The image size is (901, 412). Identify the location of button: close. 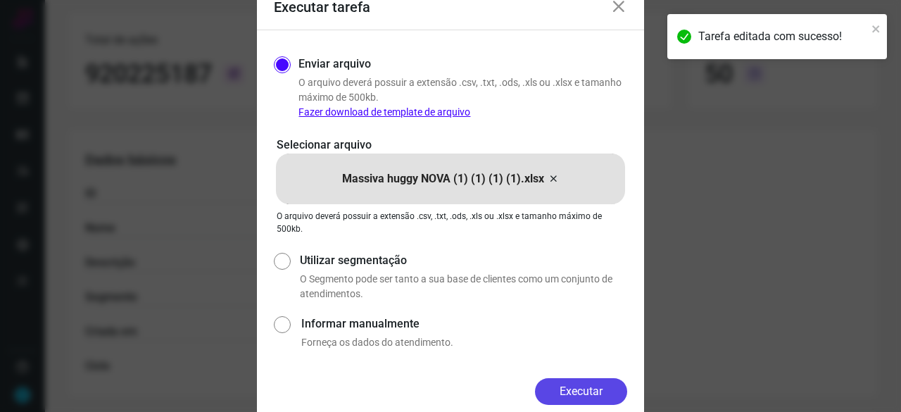
(876, 28).